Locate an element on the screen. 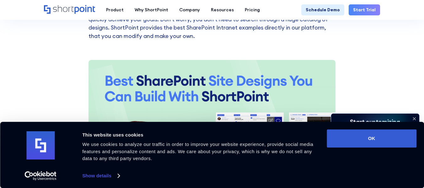 The width and height of the screenshot is (424, 188). a: Resources is located at coordinates (222, 10).